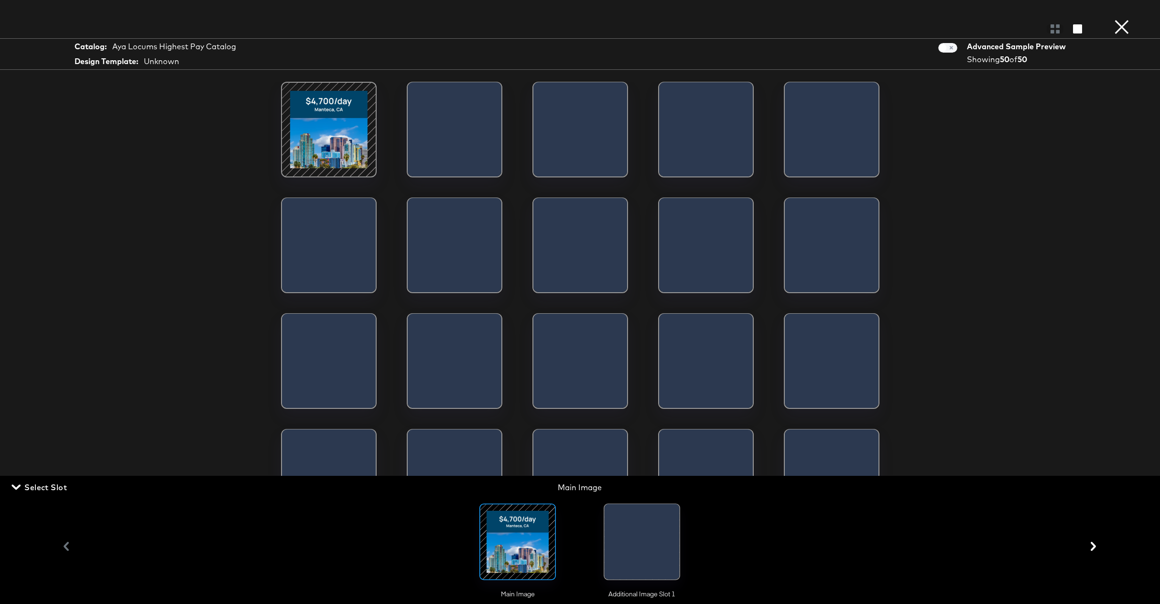 This screenshot has height=604, width=1160. What do you see at coordinates (106, 61) in the screenshot?
I see `strong: Design Template:` at bounding box center [106, 61].